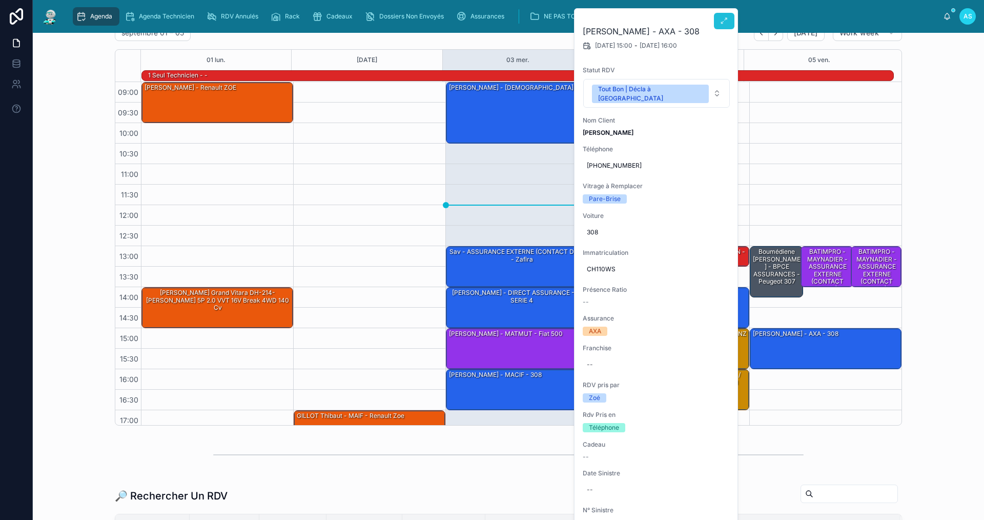 The image size is (984, 520). I want to click on span: Agenda Technicien, so click(167, 16).